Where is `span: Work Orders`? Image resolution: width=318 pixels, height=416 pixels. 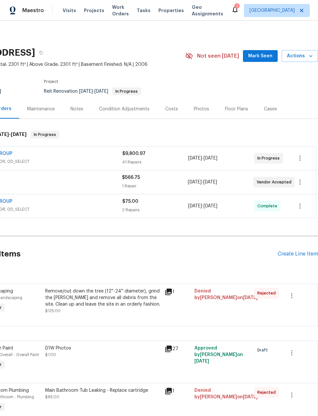
span: Work Orders is located at coordinates (120, 10).